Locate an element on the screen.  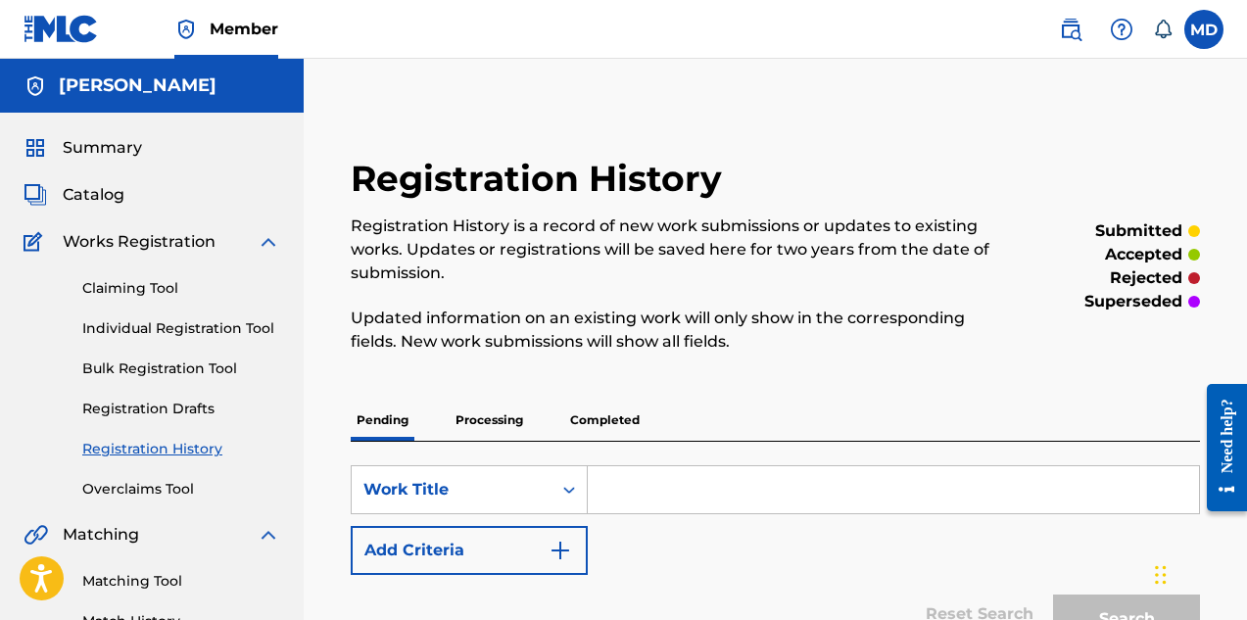
img: Matching is located at coordinates (35, 535).